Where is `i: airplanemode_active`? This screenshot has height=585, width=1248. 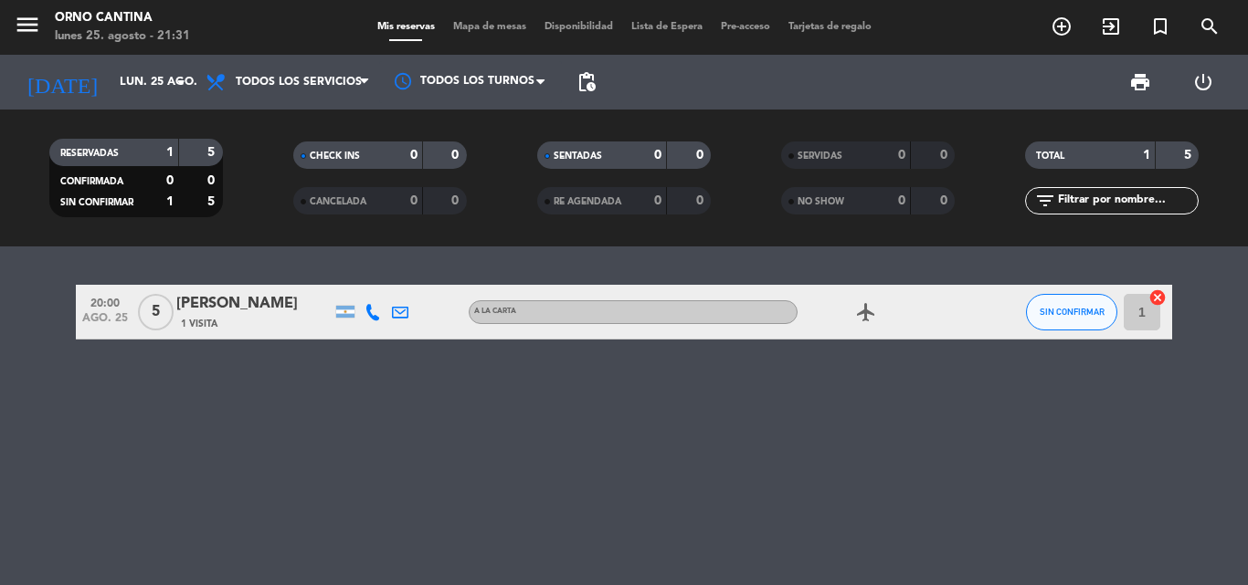
i: airplanemode_active is located at coordinates (866, 312).